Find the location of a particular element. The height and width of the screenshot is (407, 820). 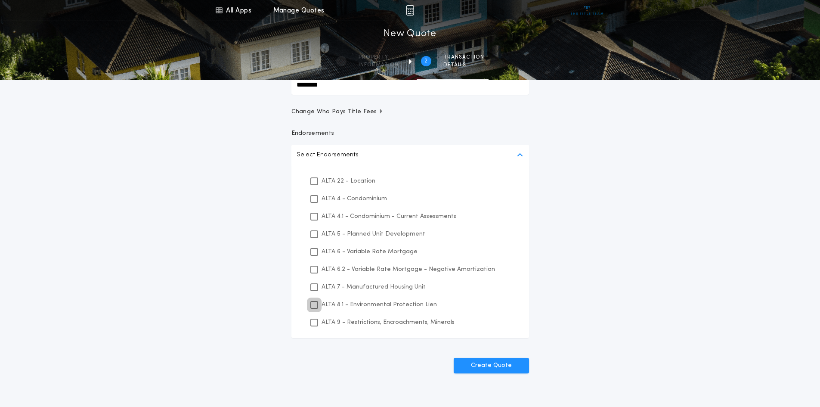

img: img is located at coordinates (410, 10).